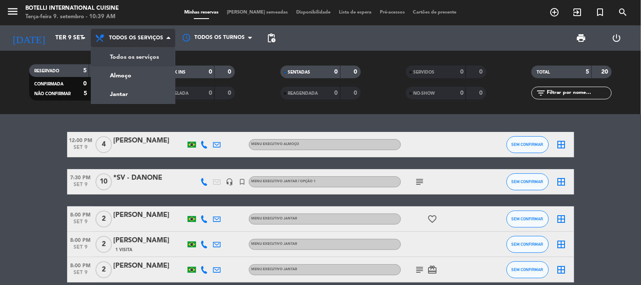 The height and width of the screenshot is (285, 641). What do you see at coordinates (150, 178) in the screenshot?
I see `div: *SV - DANONE` at bounding box center [150, 178].